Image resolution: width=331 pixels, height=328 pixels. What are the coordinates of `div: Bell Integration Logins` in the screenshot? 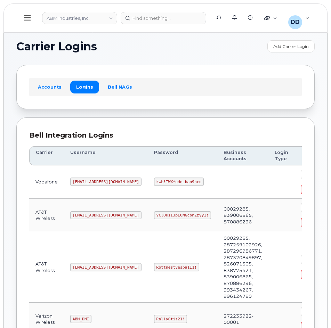 It's located at (166, 135).